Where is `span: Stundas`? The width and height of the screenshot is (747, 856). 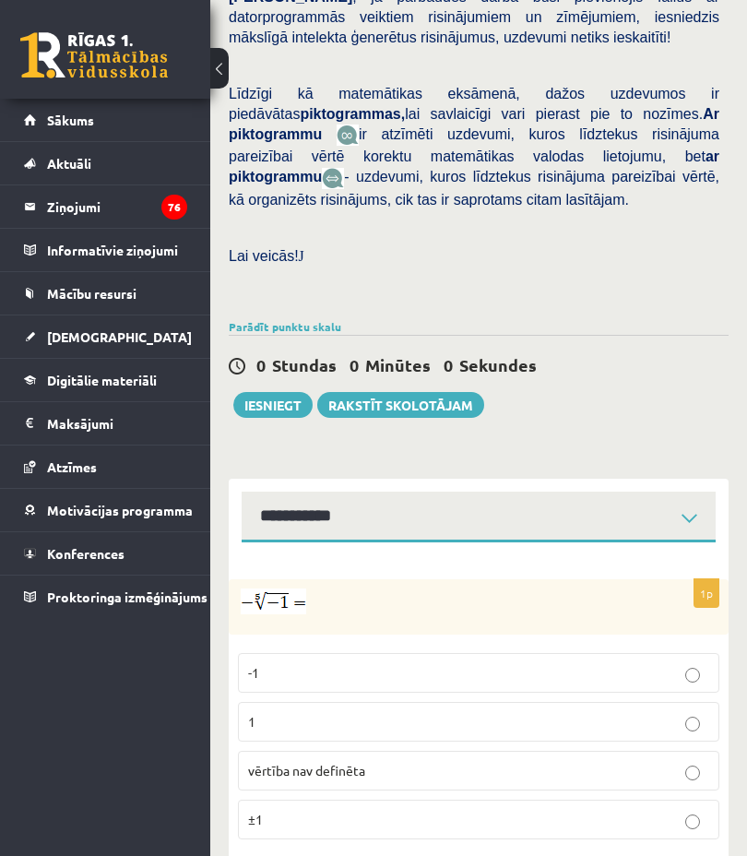
span: Stundas is located at coordinates (304, 364).